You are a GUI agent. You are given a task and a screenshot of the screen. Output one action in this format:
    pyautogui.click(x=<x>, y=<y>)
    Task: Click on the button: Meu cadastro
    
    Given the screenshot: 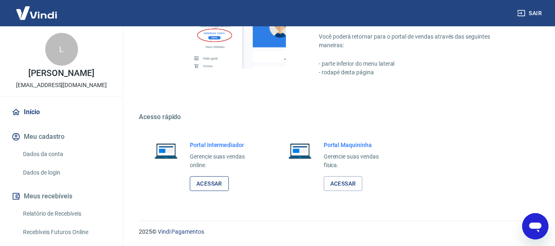 What is the action you would take?
    pyautogui.click(x=61, y=137)
    